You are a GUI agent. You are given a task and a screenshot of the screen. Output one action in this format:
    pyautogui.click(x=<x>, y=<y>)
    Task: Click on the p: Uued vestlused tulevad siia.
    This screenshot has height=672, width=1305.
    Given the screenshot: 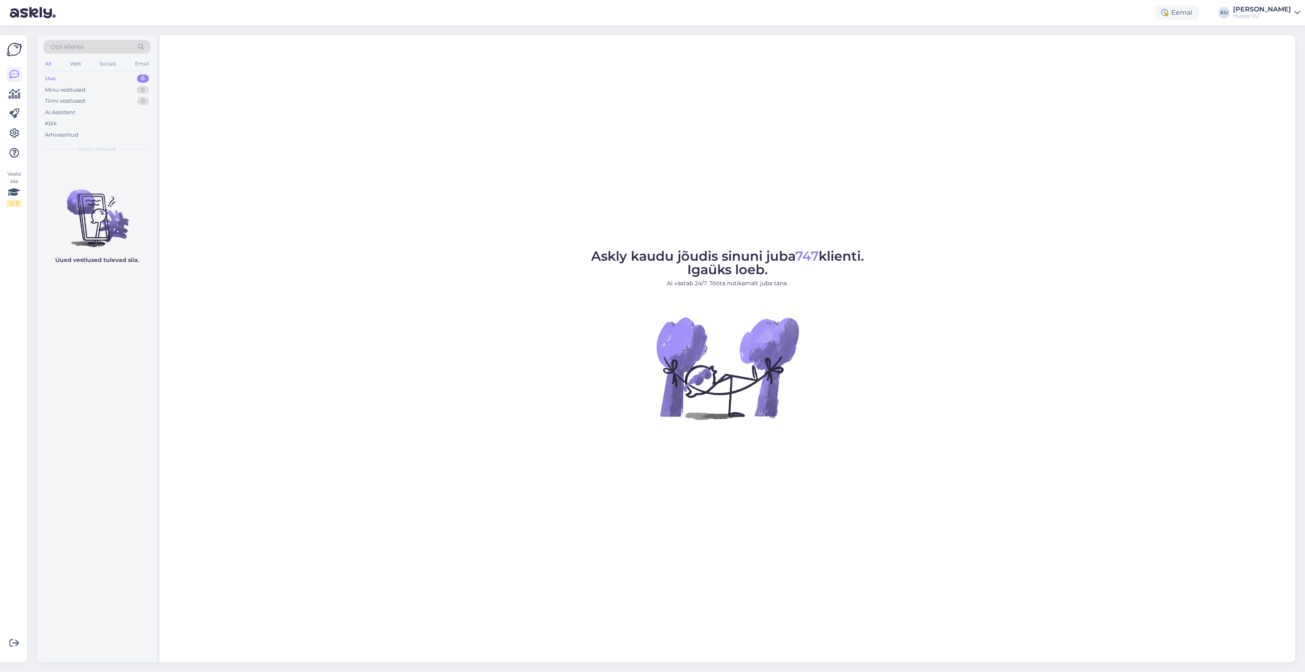 What is the action you would take?
    pyautogui.click(x=97, y=260)
    